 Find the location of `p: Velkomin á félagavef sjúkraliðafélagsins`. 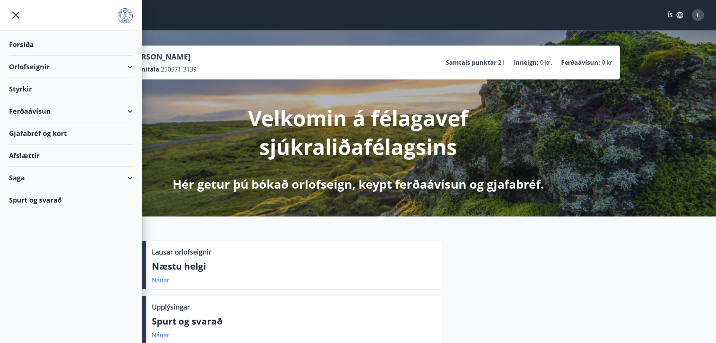

p: Velkomin á félagavef sjúkraliðafélagsins is located at coordinates (358, 132).